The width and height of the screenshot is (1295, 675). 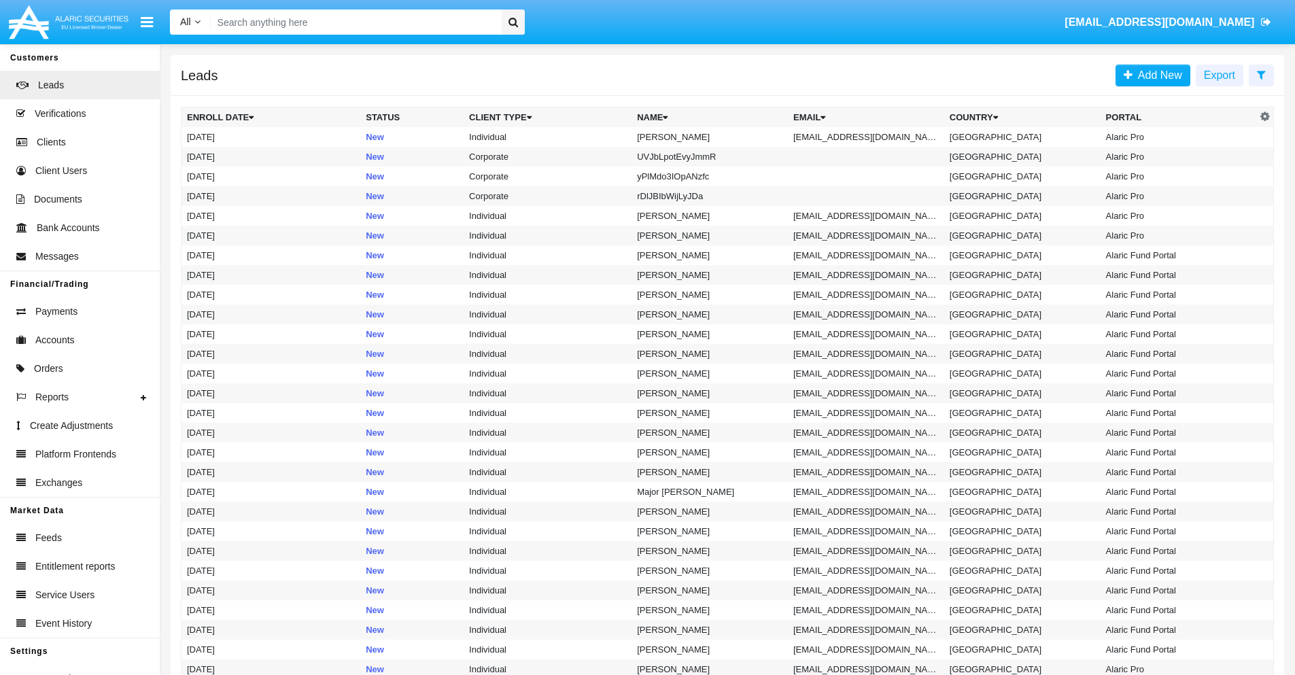 I want to click on h5: Leads, so click(x=199, y=75).